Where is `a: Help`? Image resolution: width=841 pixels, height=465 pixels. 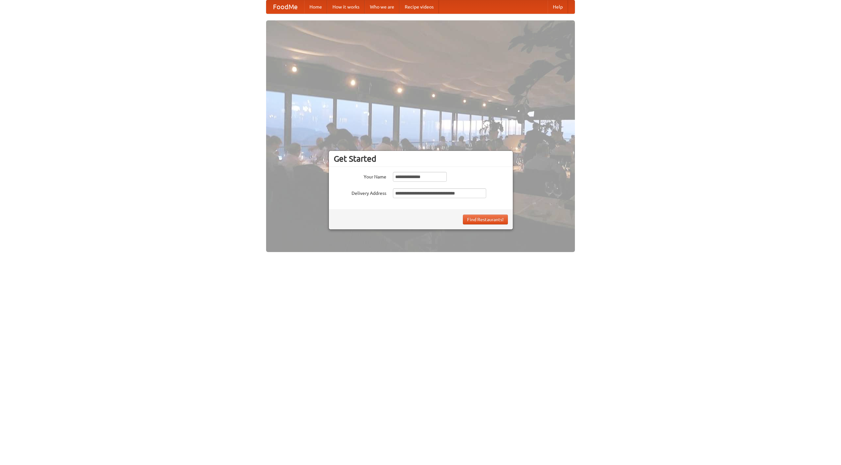 a: Help is located at coordinates (558, 7).